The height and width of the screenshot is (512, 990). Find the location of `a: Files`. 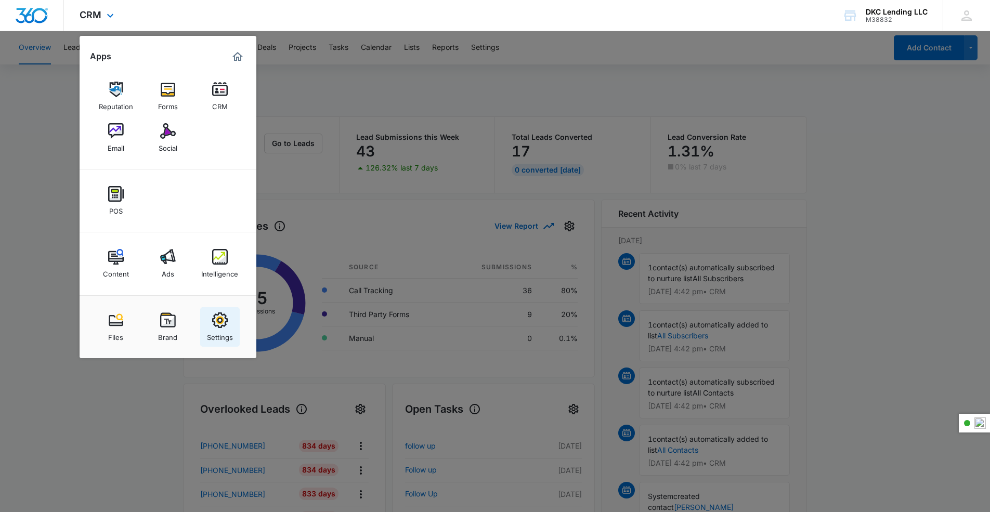

a: Files is located at coordinates (116, 327).